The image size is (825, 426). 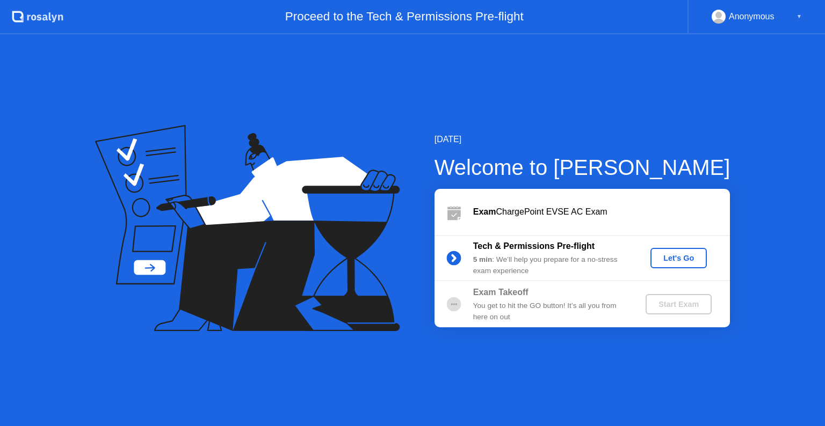 I want to click on b: Exam, so click(x=484, y=212).